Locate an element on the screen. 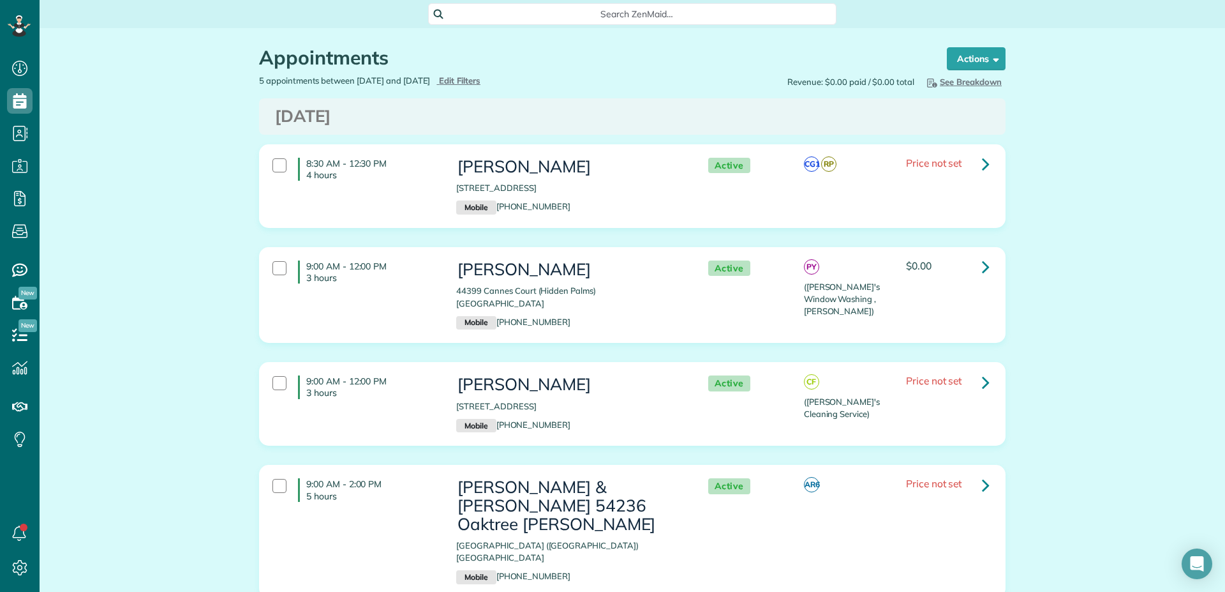  span: See Breakdown is located at coordinates (963, 82).